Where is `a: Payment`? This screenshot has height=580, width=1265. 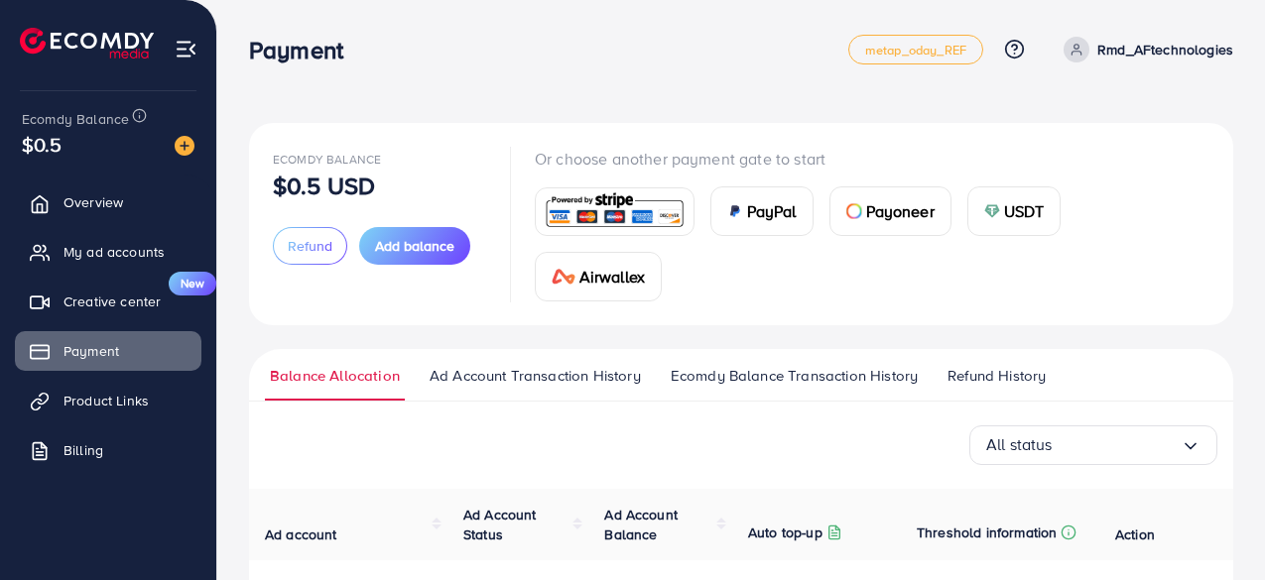 a: Payment is located at coordinates (108, 351).